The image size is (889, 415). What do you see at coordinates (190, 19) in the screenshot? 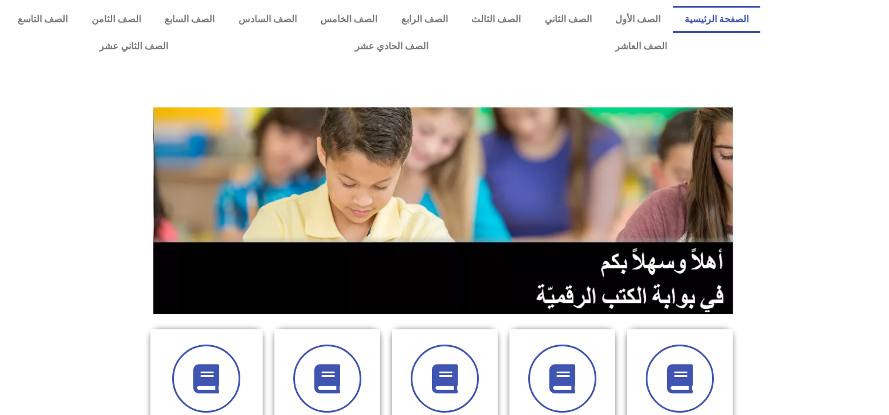
I see `a: الصف السابع` at bounding box center [190, 19].